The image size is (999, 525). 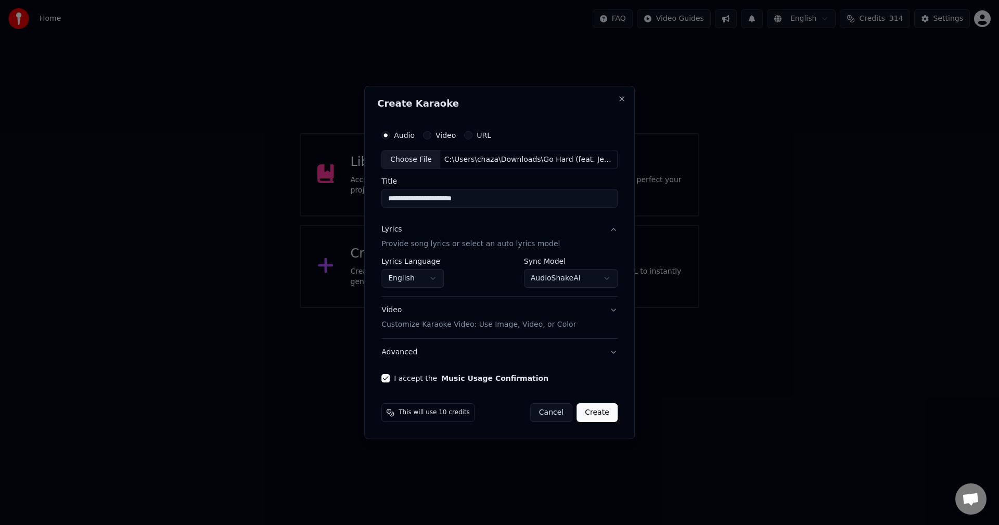 I want to click on button: Cancel, so click(x=551, y=412).